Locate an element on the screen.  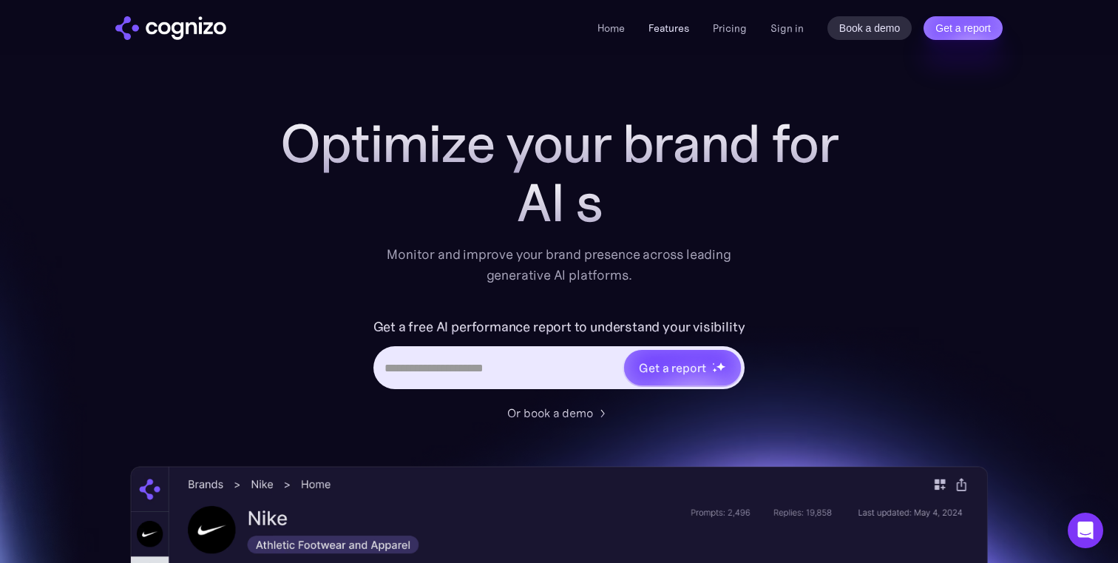
label: Get a free AI performance report to understand your visibility is located at coordinates (559, 327).